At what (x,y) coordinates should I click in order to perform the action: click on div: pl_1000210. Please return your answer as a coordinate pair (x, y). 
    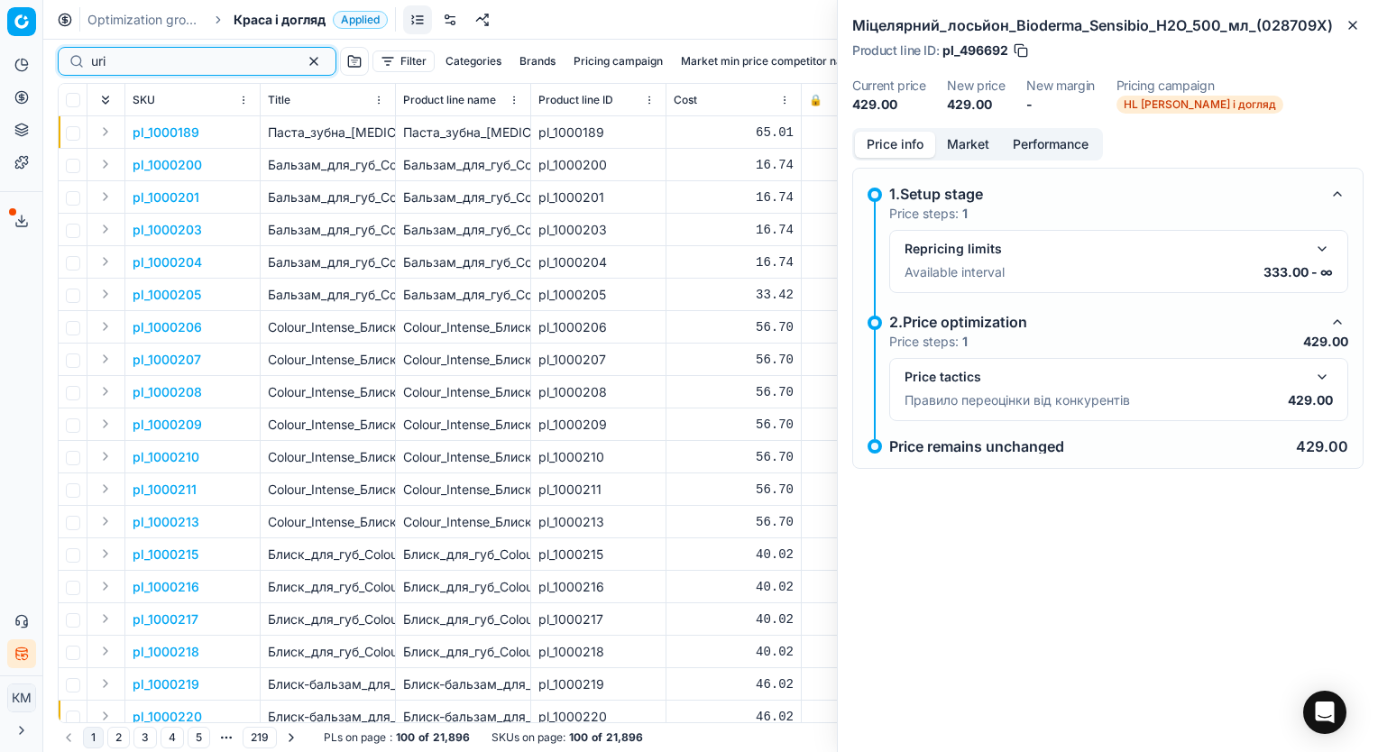
    Looking at the image, I should click on (598, 457).